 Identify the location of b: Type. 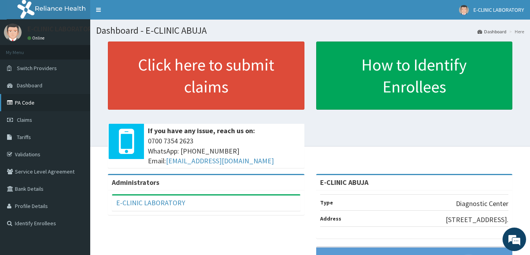
(326, 203).